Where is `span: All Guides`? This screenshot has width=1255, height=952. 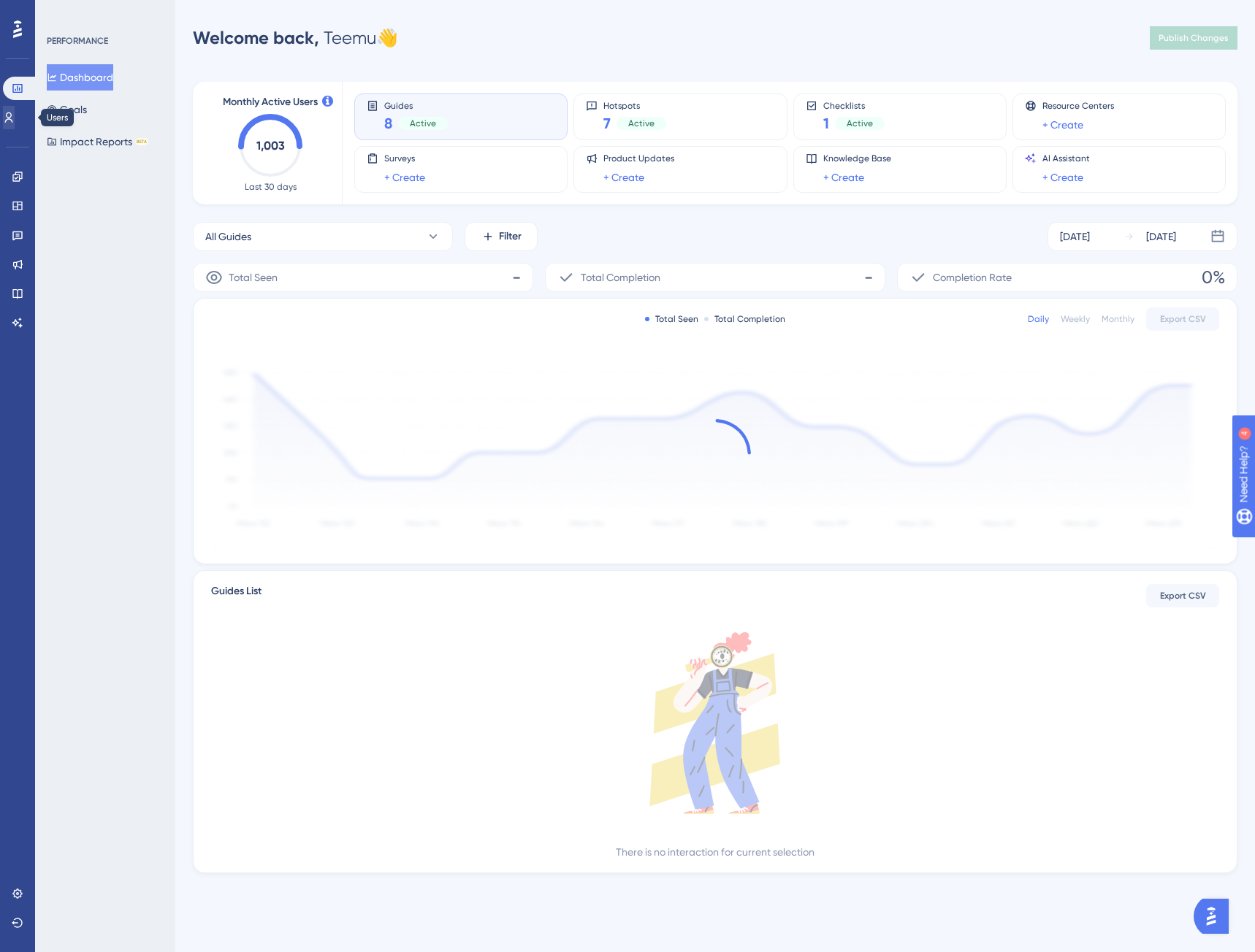 span: All Guides is located at coordinates (228, 237).